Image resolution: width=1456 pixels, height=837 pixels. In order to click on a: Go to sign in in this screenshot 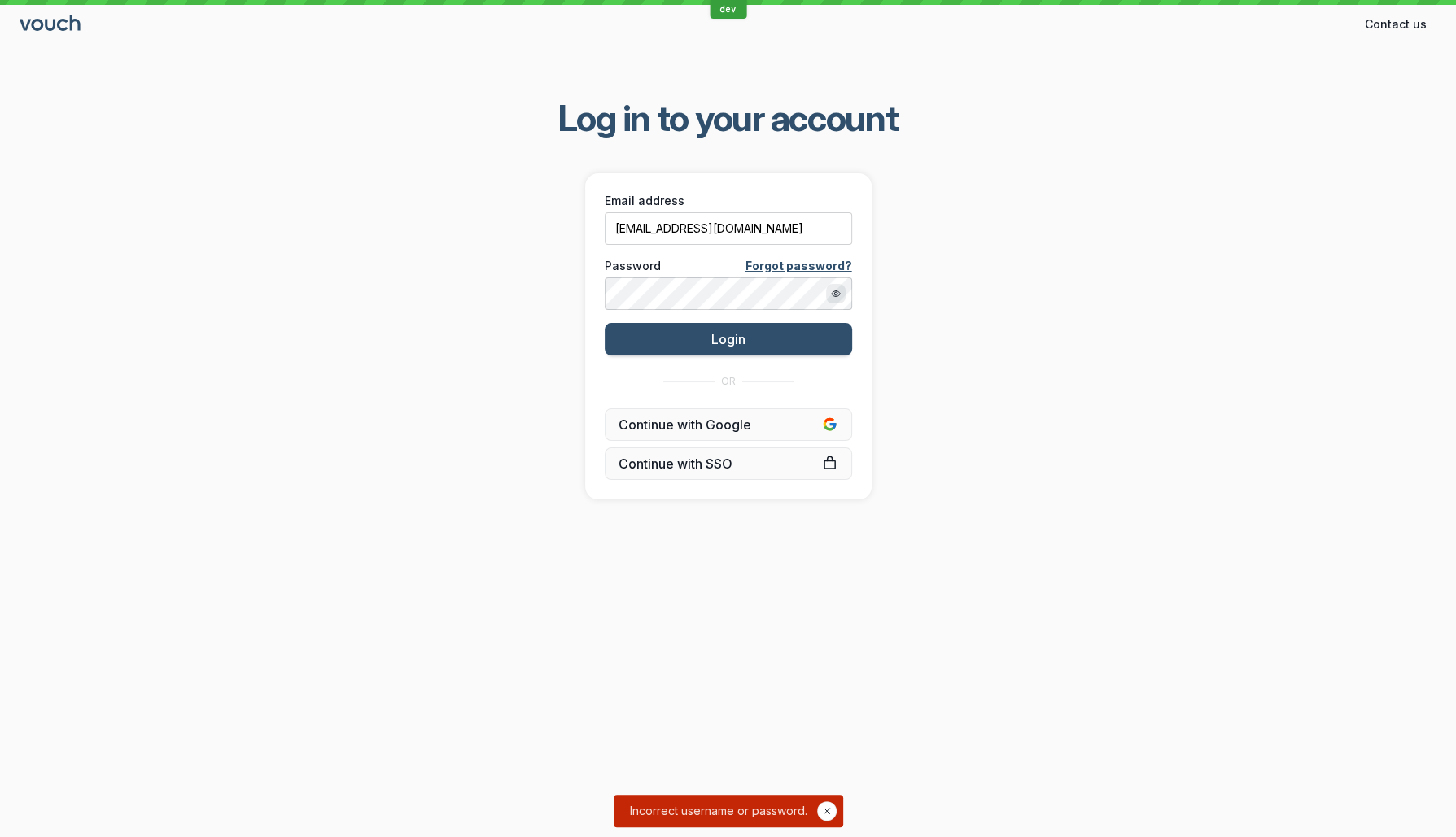, I will do `click(51, 25)`.